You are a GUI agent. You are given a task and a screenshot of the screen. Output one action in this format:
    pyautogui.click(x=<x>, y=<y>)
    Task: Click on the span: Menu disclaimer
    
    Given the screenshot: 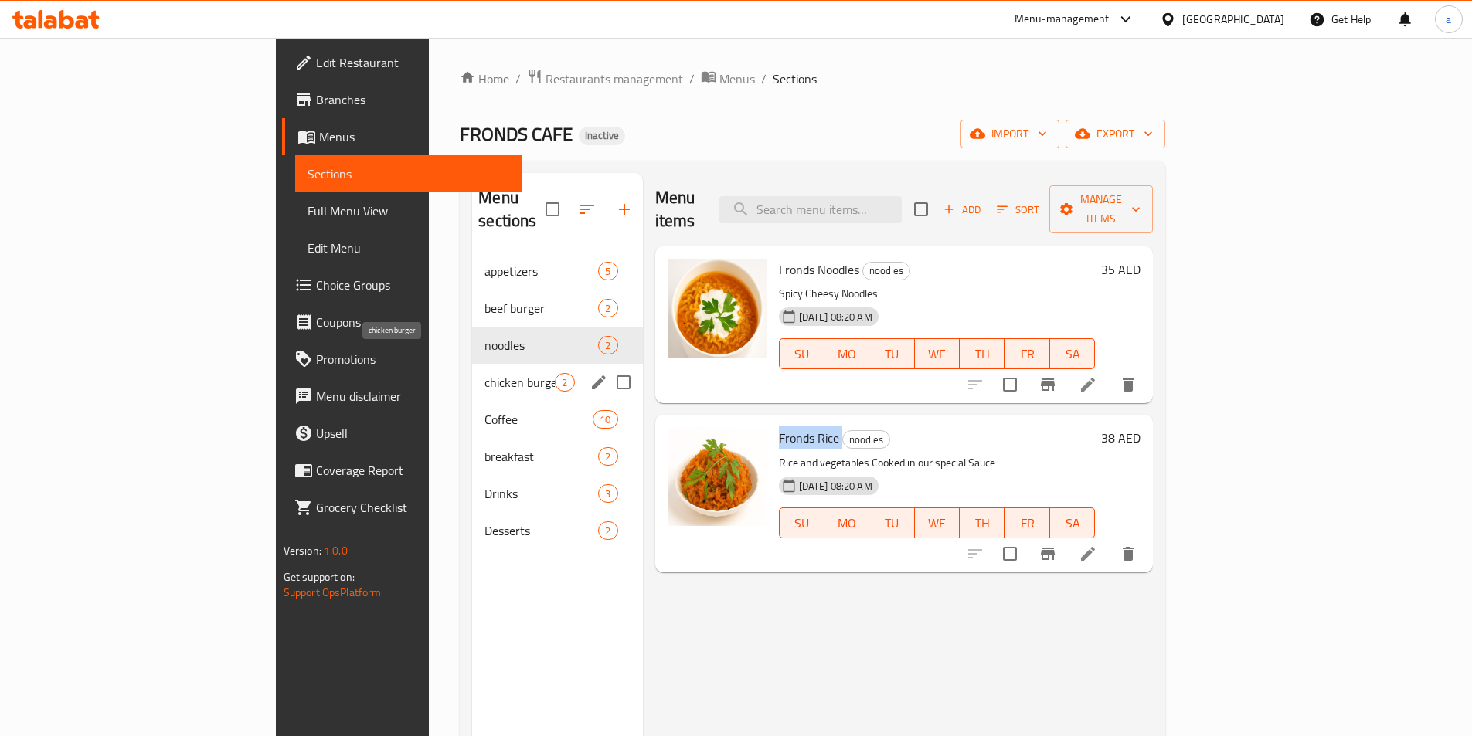 What is the action you would take?
    pyautogui.click(x=413, y=396)
    